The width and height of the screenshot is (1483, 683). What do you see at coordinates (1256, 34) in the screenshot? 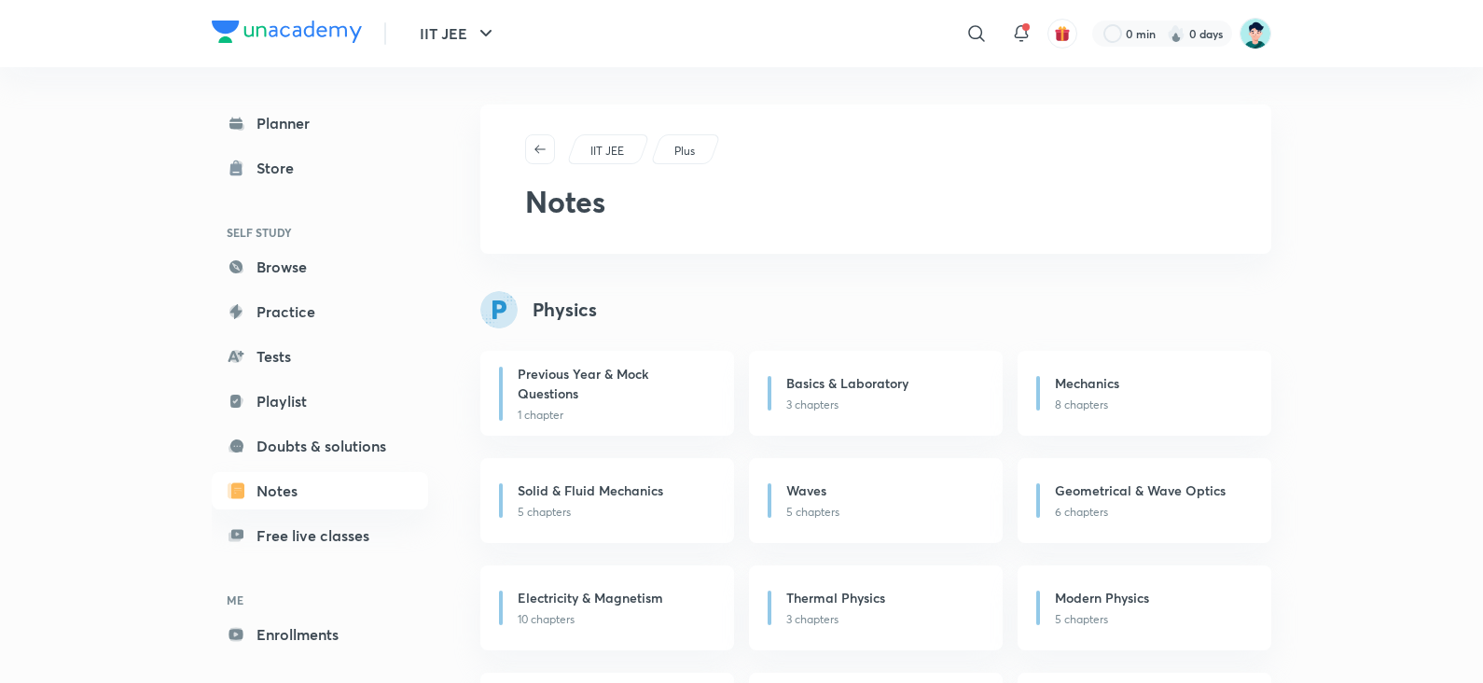
I see `img: Shamas Khan` at bounding box center [1256, 34].